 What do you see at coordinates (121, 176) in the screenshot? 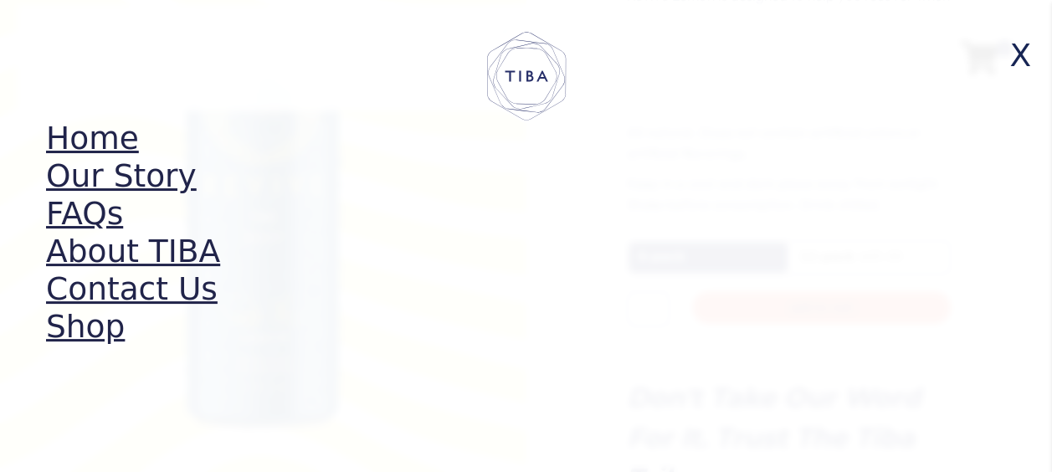
I see `a: Our Story` at bounding box center [121, 176].